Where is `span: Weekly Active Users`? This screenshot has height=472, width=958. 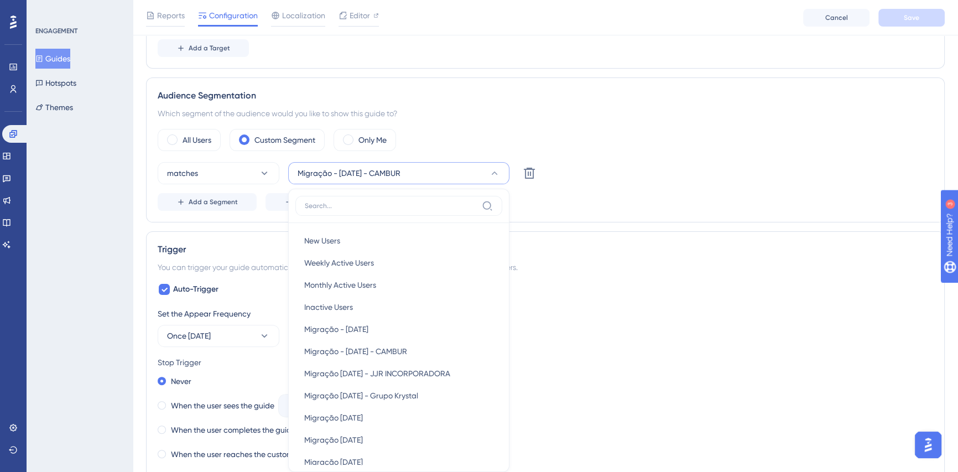
span: Weekly Active Users is located at coordinates (339, 263).